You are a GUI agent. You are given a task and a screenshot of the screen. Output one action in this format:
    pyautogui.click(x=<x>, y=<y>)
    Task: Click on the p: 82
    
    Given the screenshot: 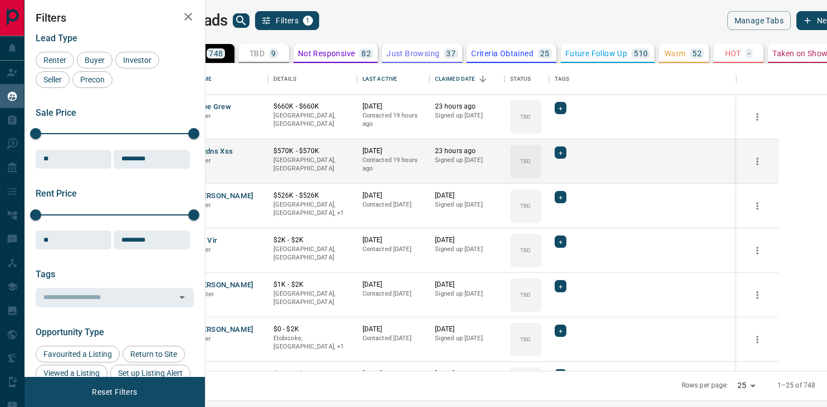 What is the action you would take?
    pyautogui.click(x=366, y=53)
    